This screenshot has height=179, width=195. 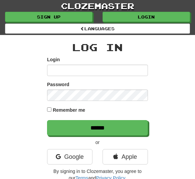 What do you see at coordinates (97, 29) in the screenshot?
I see `a: Languages` at bounding box center [97, 29].